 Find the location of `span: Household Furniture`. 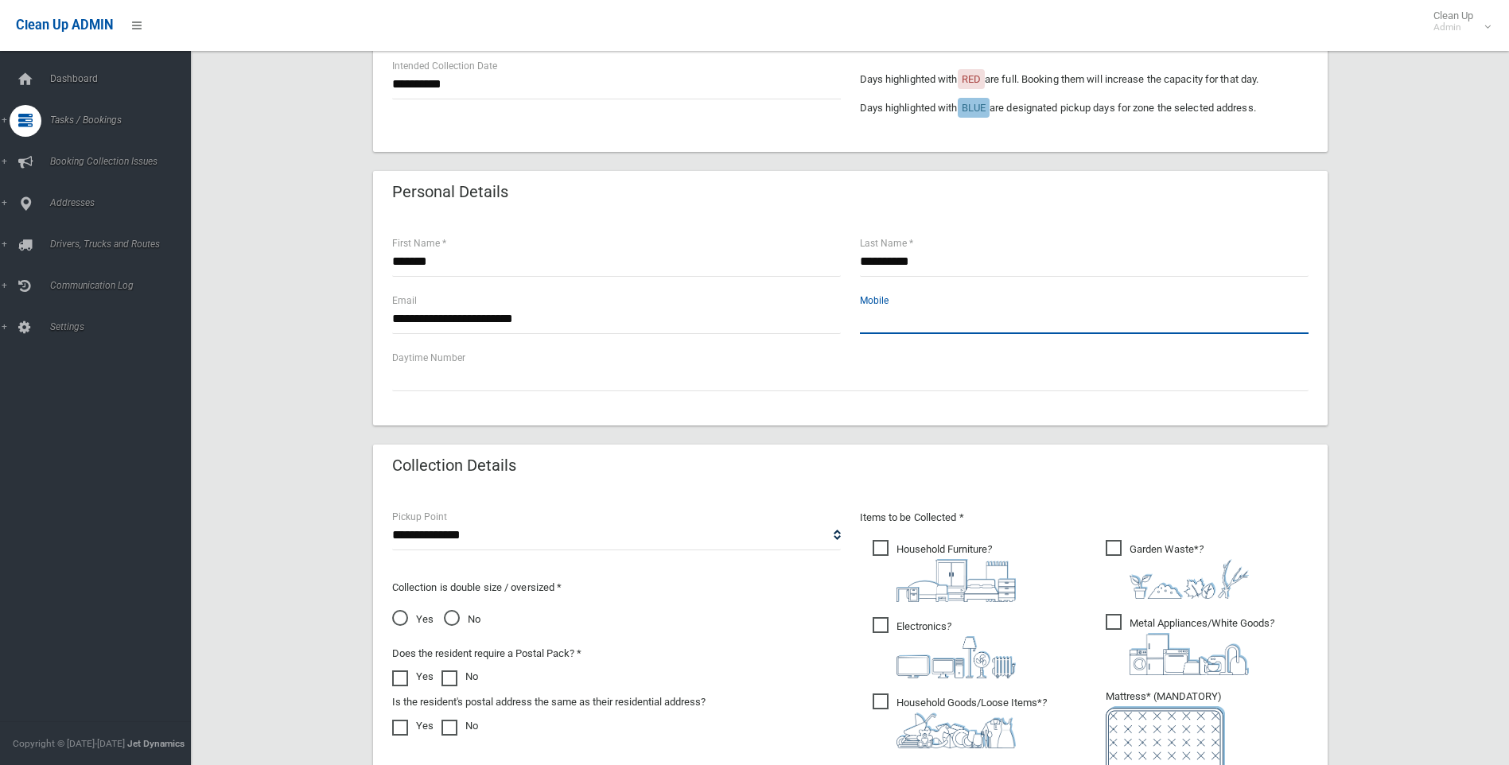

span: Household Furniture is located at coordinates (944, 571).